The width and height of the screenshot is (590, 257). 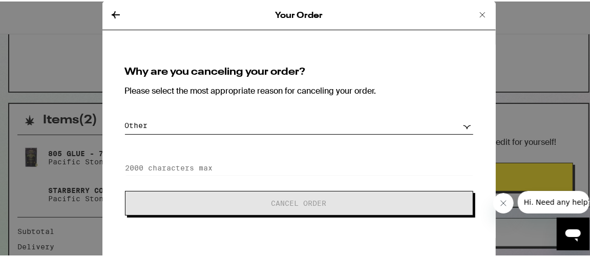 I want to click on input: 2000 characters max, so click(x=299, y=166).